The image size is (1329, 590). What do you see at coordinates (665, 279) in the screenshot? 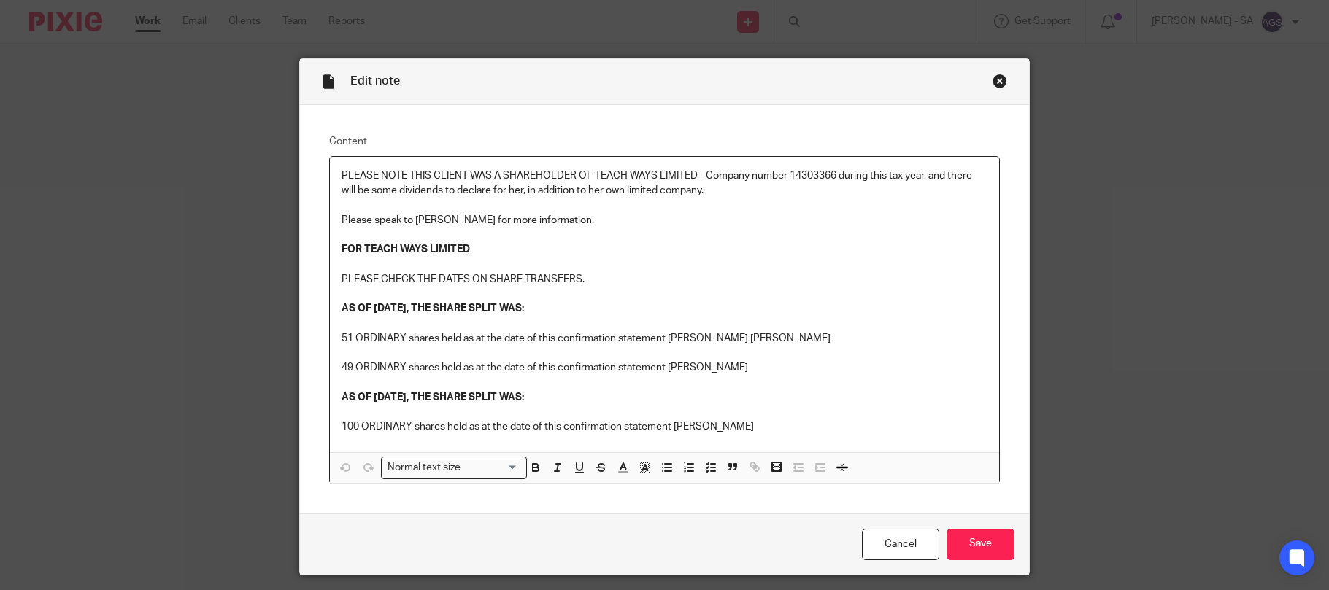
I see `p: PLEASE CHECK THE DATES ON SHARE TRANSFERS.` at bounding box center [665, 279].